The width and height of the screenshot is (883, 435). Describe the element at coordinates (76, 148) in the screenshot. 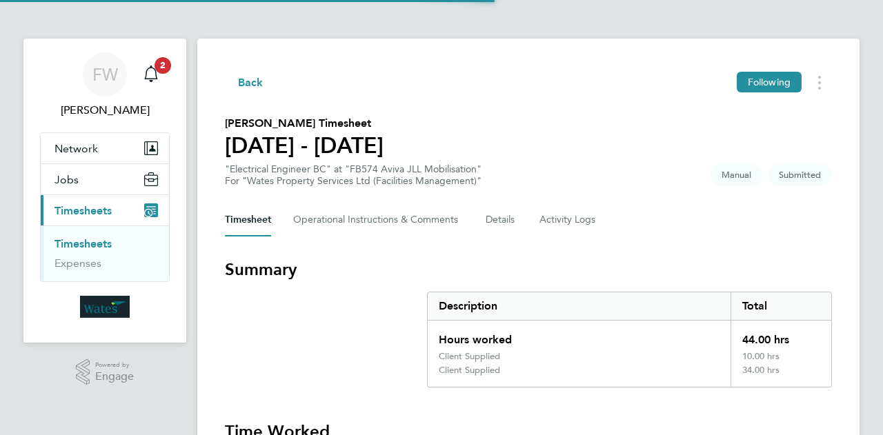

I see `span: Network` at that location.